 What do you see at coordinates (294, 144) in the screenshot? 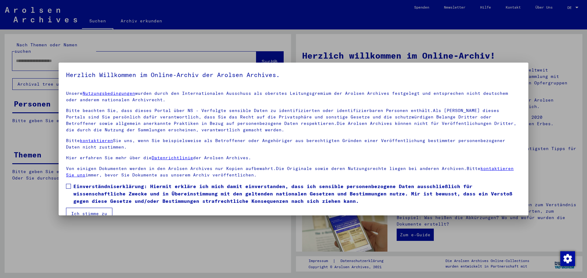
I see `p: Bitte Sie uns, wenn Sie beispielsweise als Betroffener oder Angehöriger aus berechtigten Gründen ...` at bounding box center [294, 144].